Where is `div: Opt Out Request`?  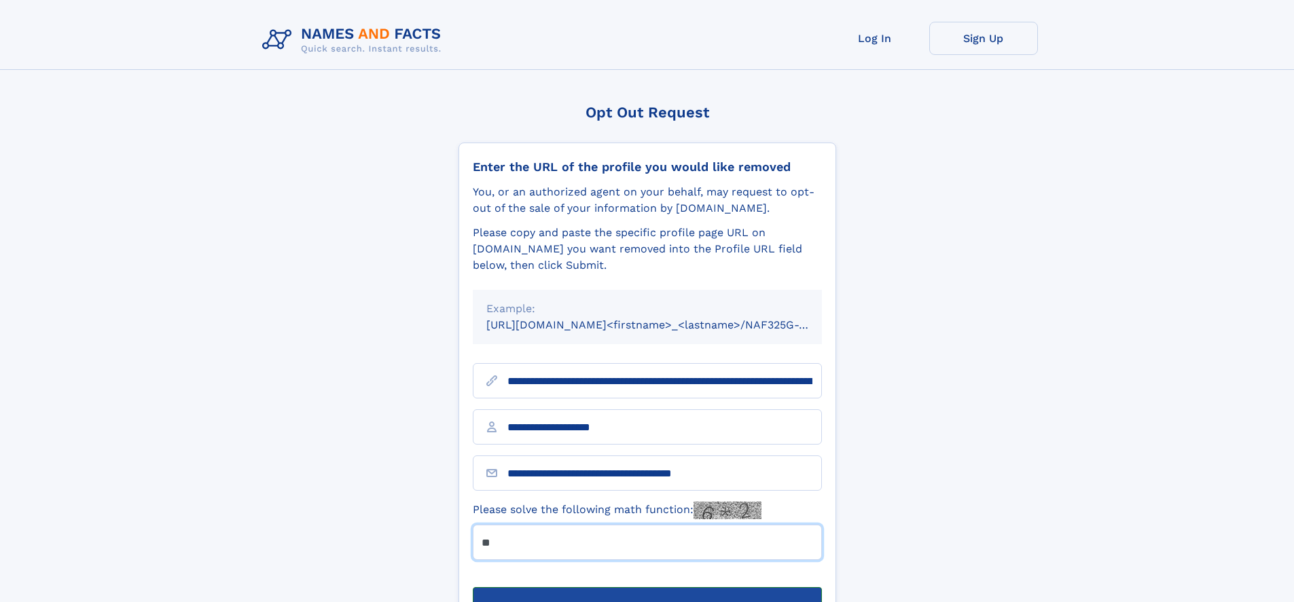
div: Opt Out Request is located at coordinates (647, 112).